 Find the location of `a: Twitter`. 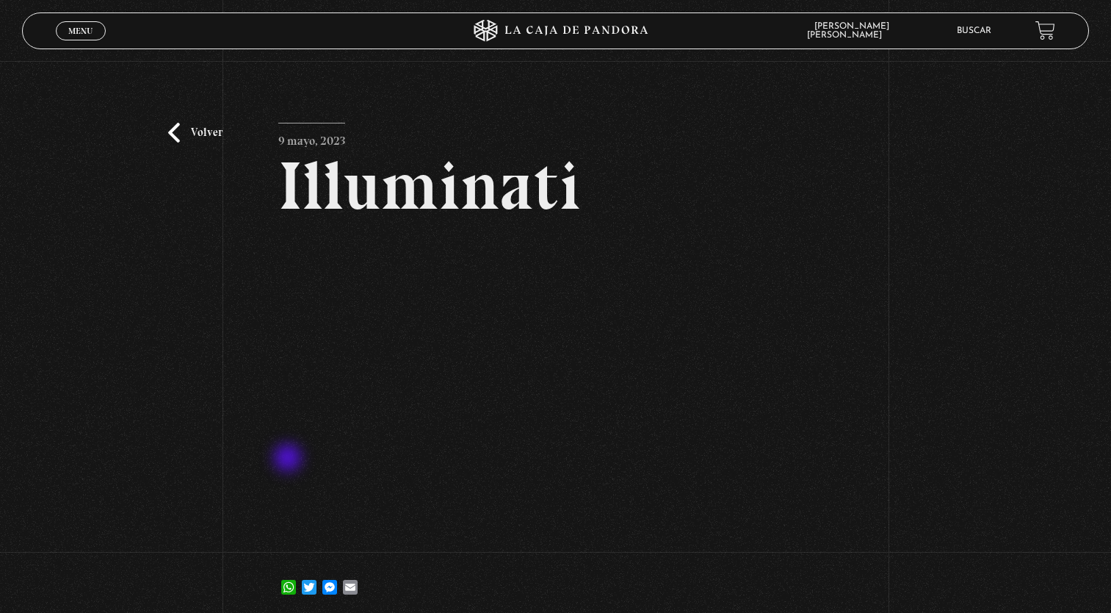

a: Twitter is located at coordinates (309, 580).